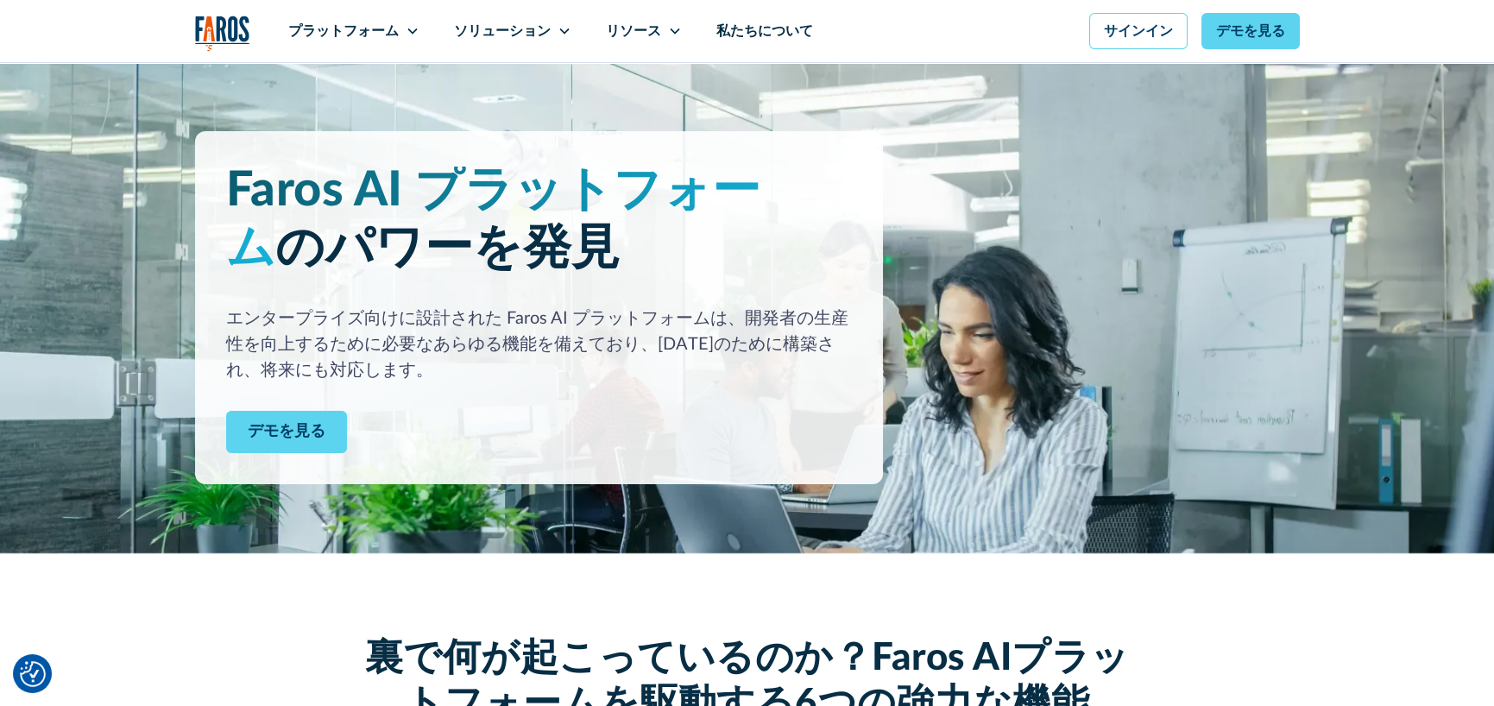 The height and width of the screenshot is (706, 1494). Describe the element at coordinates (33, 674) in the screenshot. I see `button: クッキー設定` at that location.